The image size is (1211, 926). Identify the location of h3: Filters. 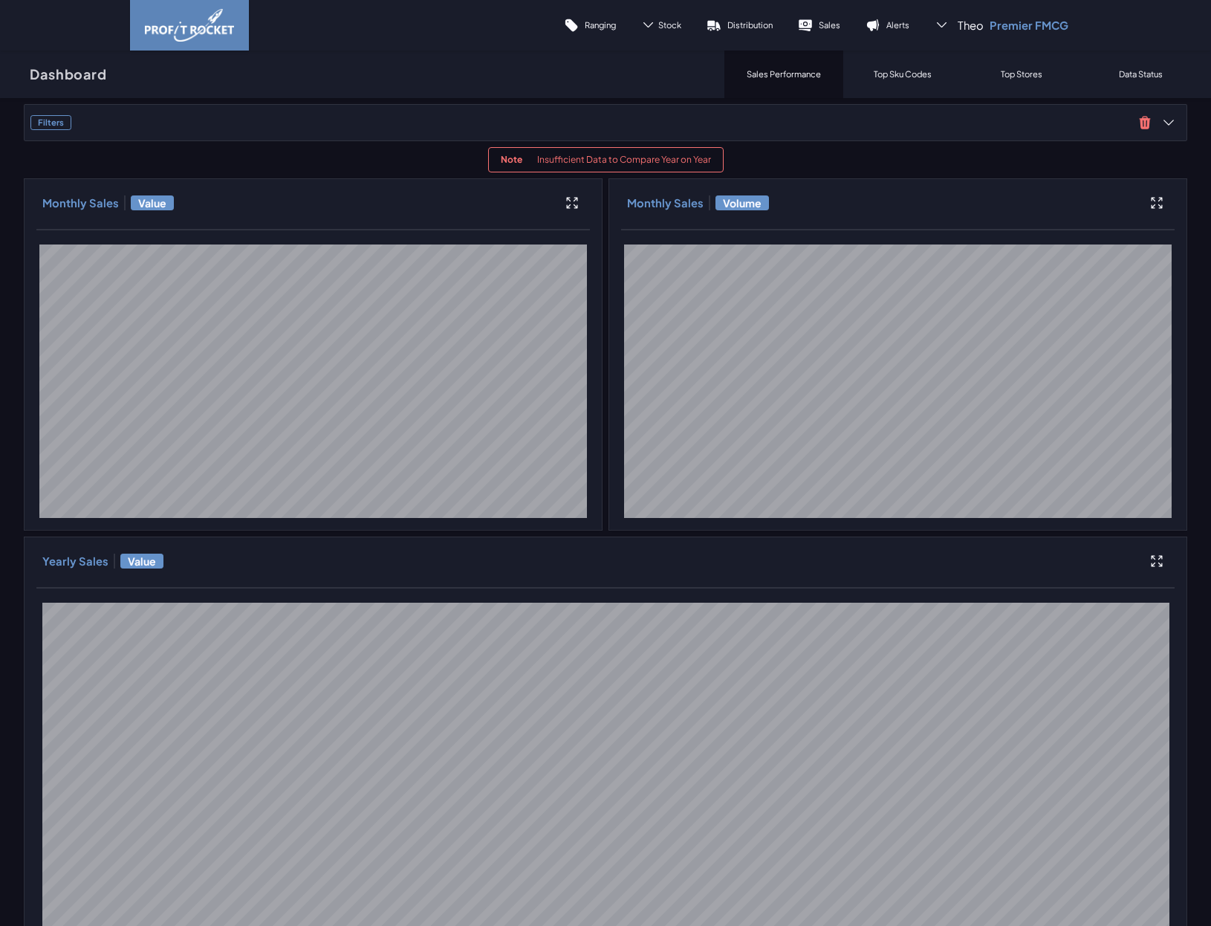
(51, 123).